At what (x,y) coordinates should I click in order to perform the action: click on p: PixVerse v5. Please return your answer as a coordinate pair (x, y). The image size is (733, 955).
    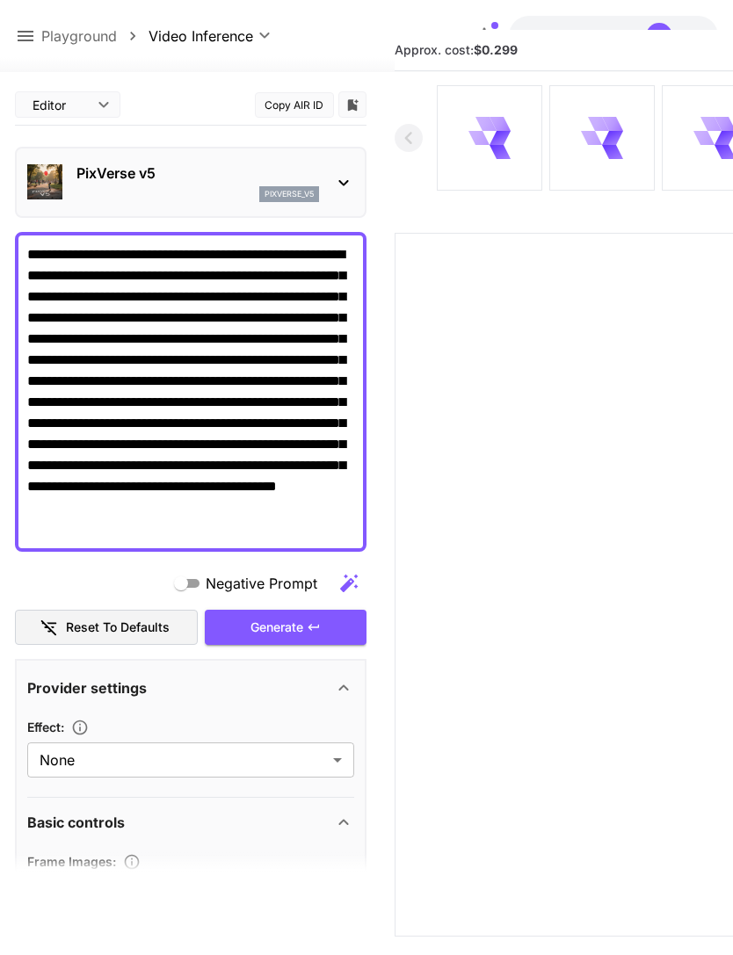
    Looking at the image, I should click on (198, 173).